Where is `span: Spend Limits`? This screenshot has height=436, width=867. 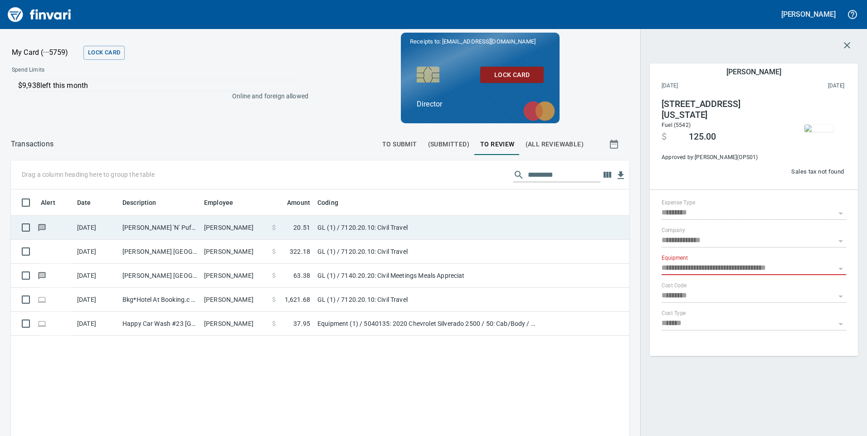 span: Spend Limits is located at coordinates (93, 70).